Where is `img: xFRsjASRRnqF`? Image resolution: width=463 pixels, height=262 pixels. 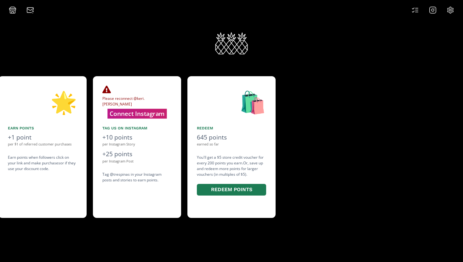 img: xFRsjASRRnqF is located at coordinates (231, 43).